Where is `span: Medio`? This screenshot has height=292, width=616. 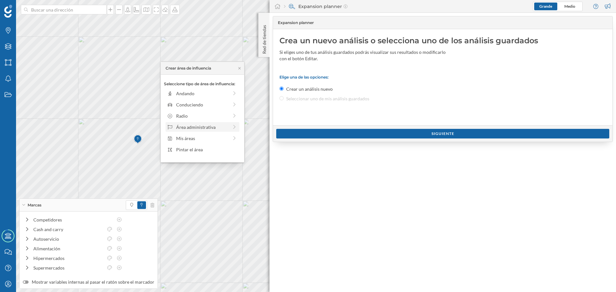
span: Medio is located at coordinates (570, 6).